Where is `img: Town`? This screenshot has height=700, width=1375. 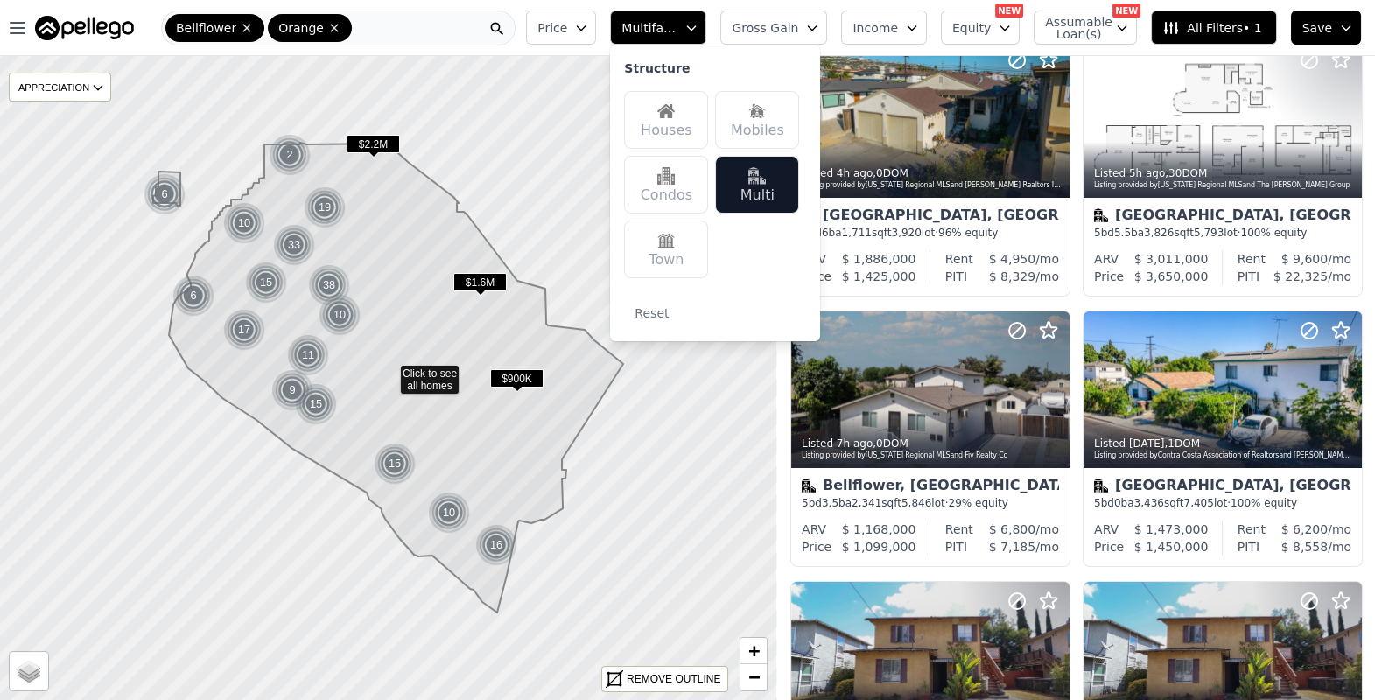
img: Town is located at coordinates (666, 241).